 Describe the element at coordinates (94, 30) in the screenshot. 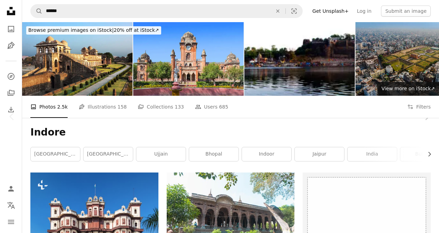

I see `span: 20% off at iStock ↗` at that location.